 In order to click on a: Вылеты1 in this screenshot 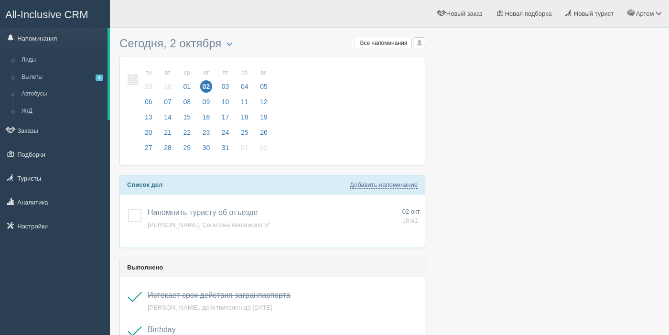, I will do `click(62, 77)`.